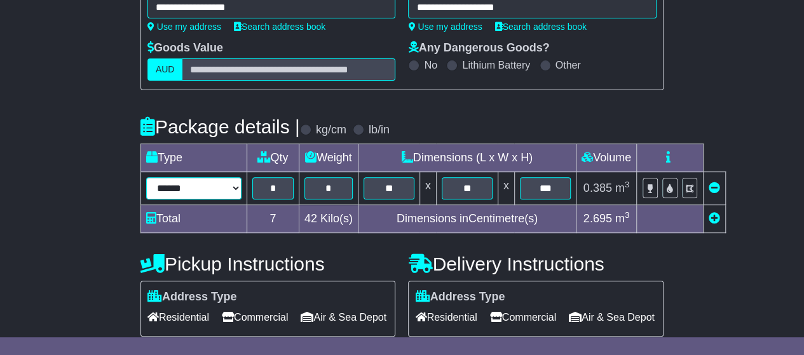  What do you see at coordinates (715, 188) in the screenshot?
I see `a: Remove this item` at bounding box center [715, 188].